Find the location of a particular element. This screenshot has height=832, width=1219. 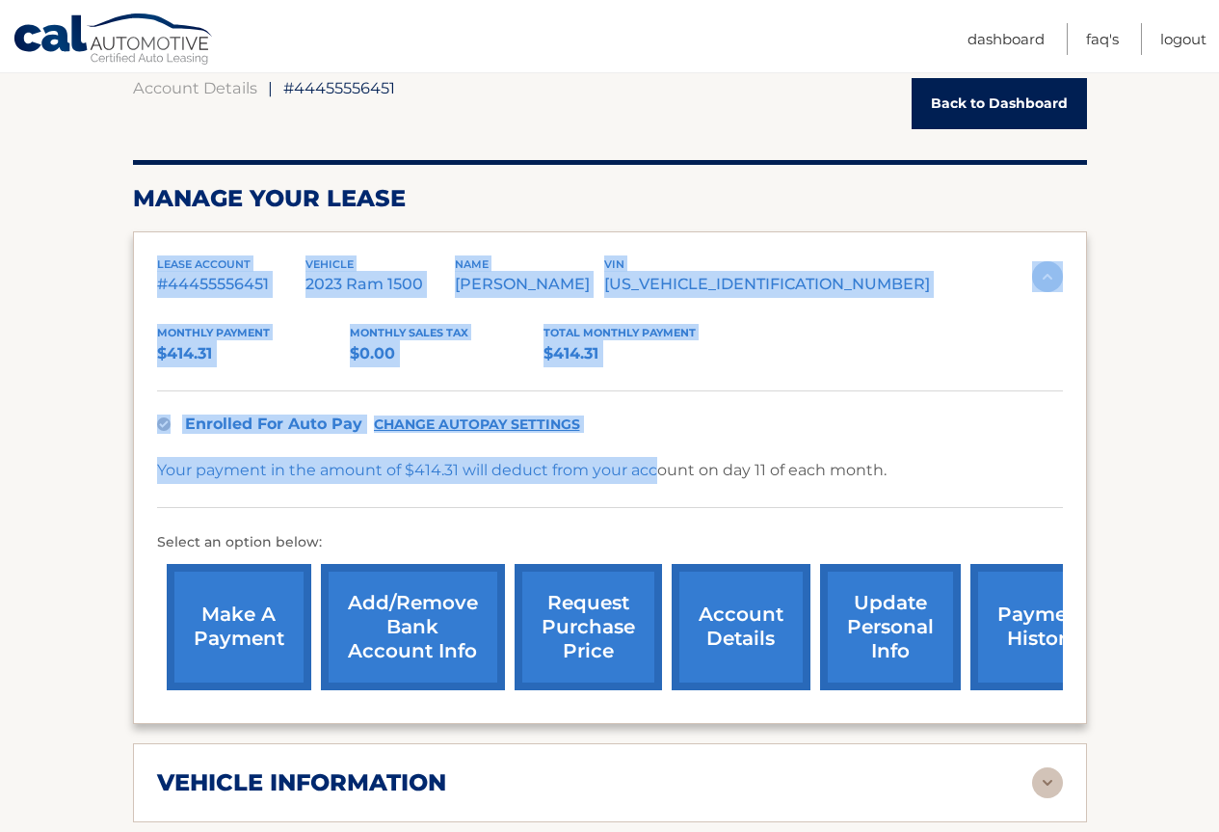

span: vehicle is located at coordinates (330, 264).